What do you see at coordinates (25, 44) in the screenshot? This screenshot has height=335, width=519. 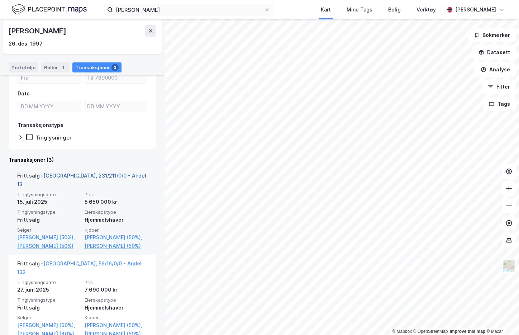 I see `div: 26. des. 1997` at bounding box center [25, 44].